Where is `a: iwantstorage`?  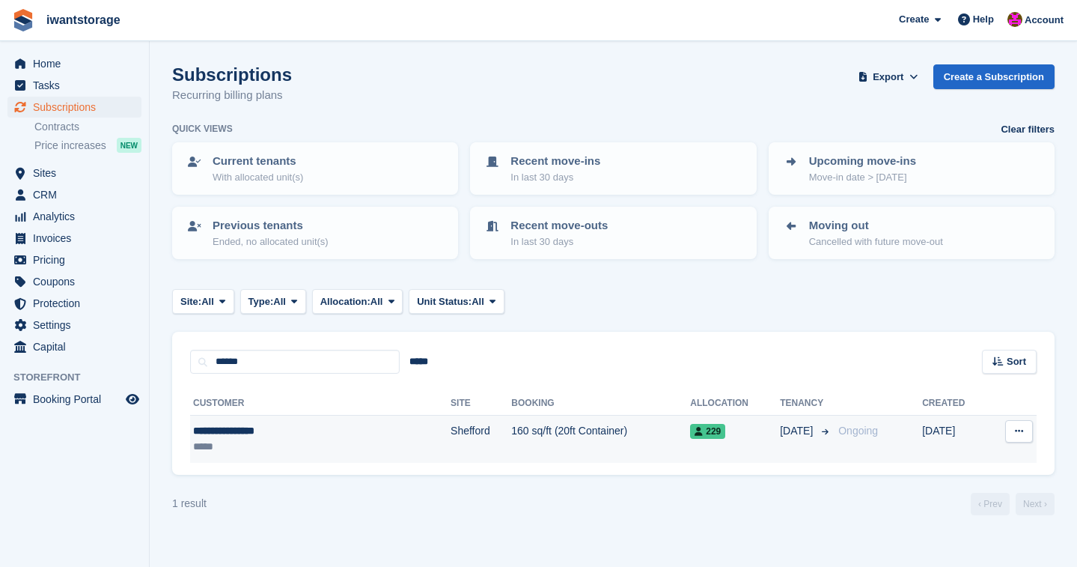
a: iwantstorage is located at coordinates (83, 19).